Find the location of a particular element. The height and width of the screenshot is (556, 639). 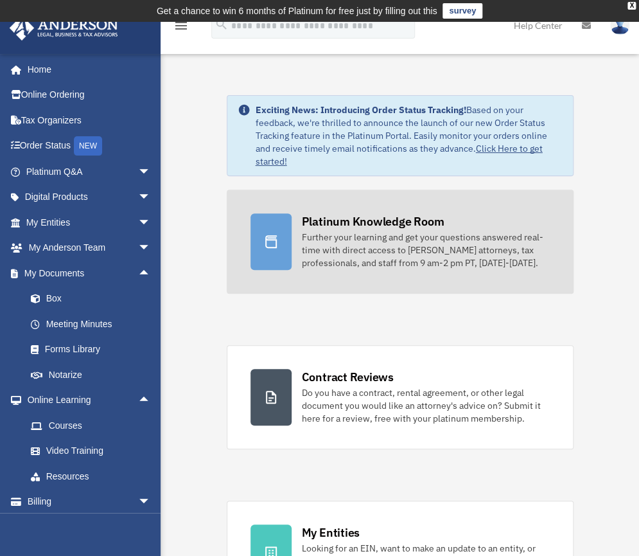

a: survey is located at coordinates (463, 11).